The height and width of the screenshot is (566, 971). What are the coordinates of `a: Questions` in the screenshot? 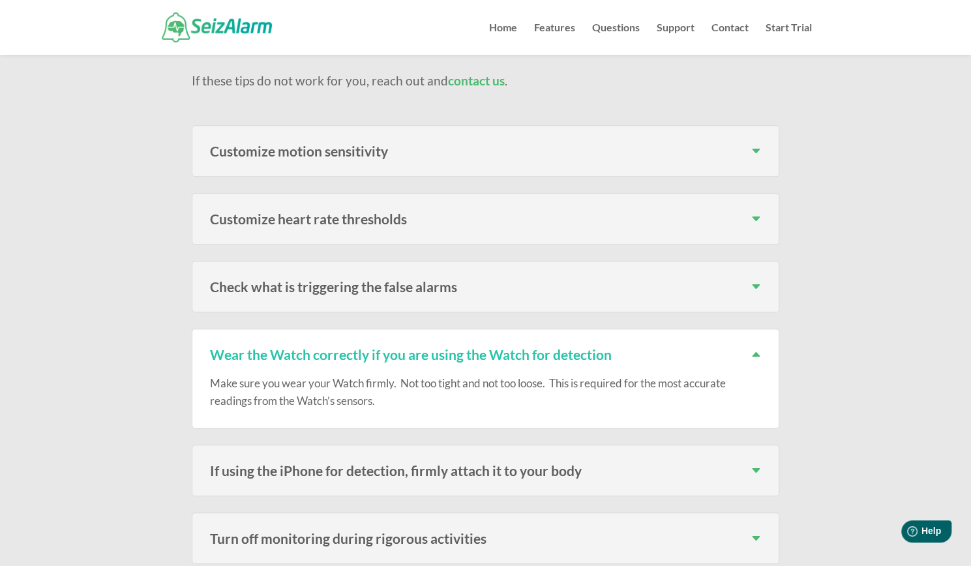 It's located at (615, 38).